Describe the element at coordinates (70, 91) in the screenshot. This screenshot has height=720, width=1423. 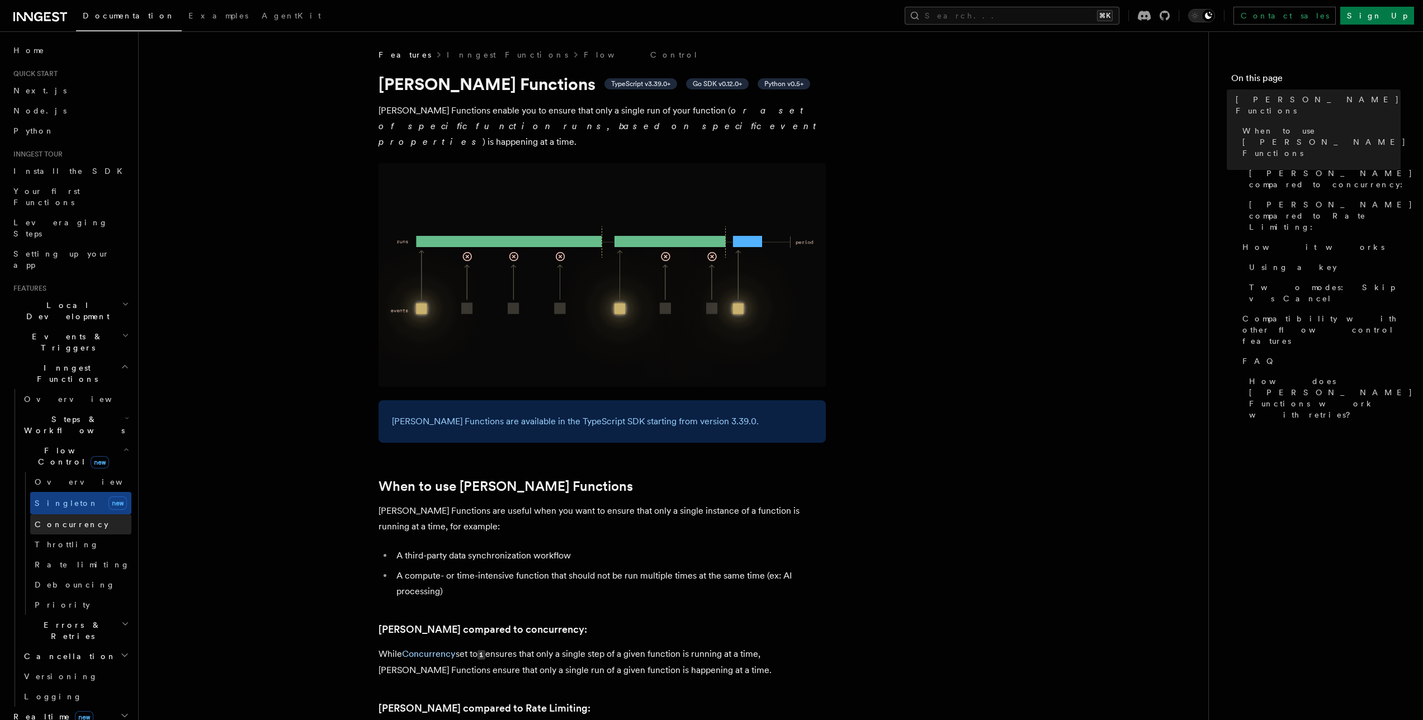
I see `a: Next.js` at that location.